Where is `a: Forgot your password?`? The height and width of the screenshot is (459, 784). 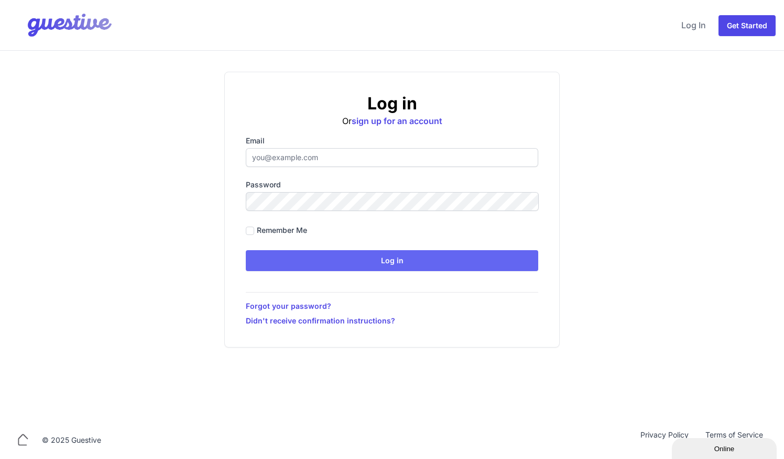 a: Forgot your password? is located at coordinates (392, 306).